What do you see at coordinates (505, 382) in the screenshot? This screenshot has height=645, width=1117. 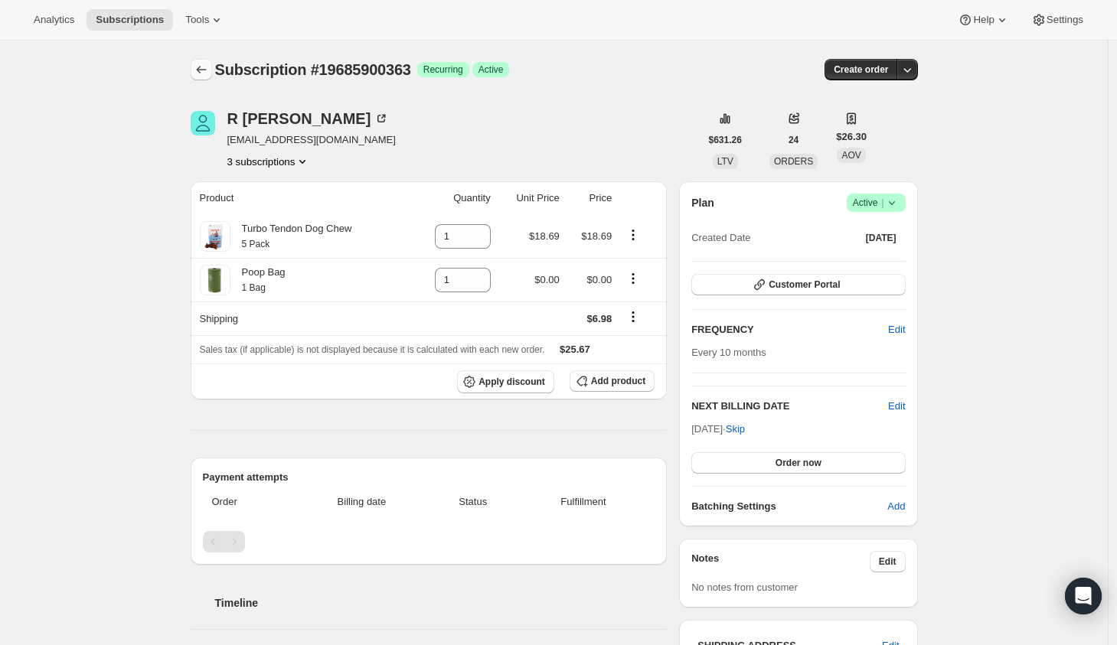 I see `button: Apply discount` at bounding box center [505, 382].